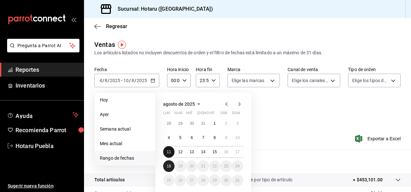 The image size is (411, 192). Describe the element at coordinates (191, 138) in the screenshot. I see `button: 6 de agosto de 2025` at that location.